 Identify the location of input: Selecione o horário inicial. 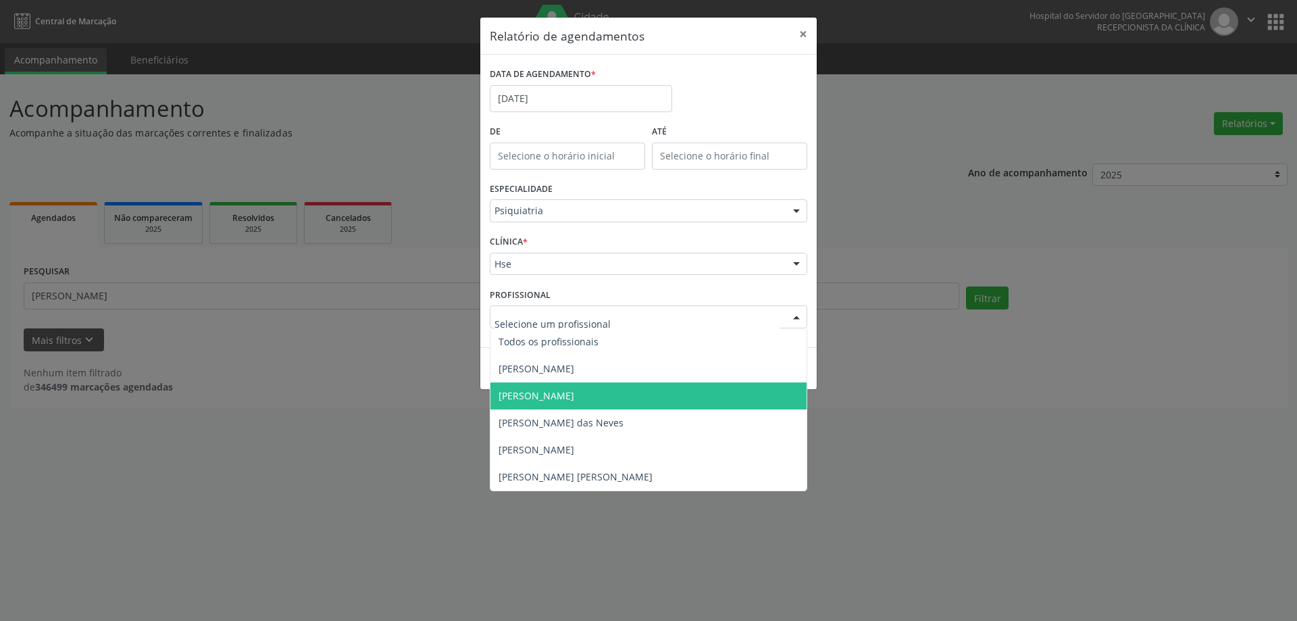
(567, 156).